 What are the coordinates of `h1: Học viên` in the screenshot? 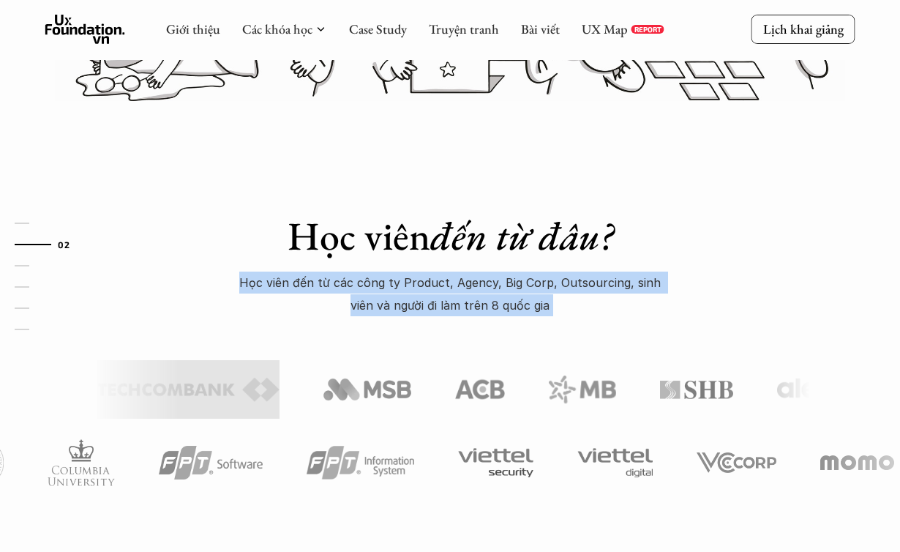 It's located at (450, 236).